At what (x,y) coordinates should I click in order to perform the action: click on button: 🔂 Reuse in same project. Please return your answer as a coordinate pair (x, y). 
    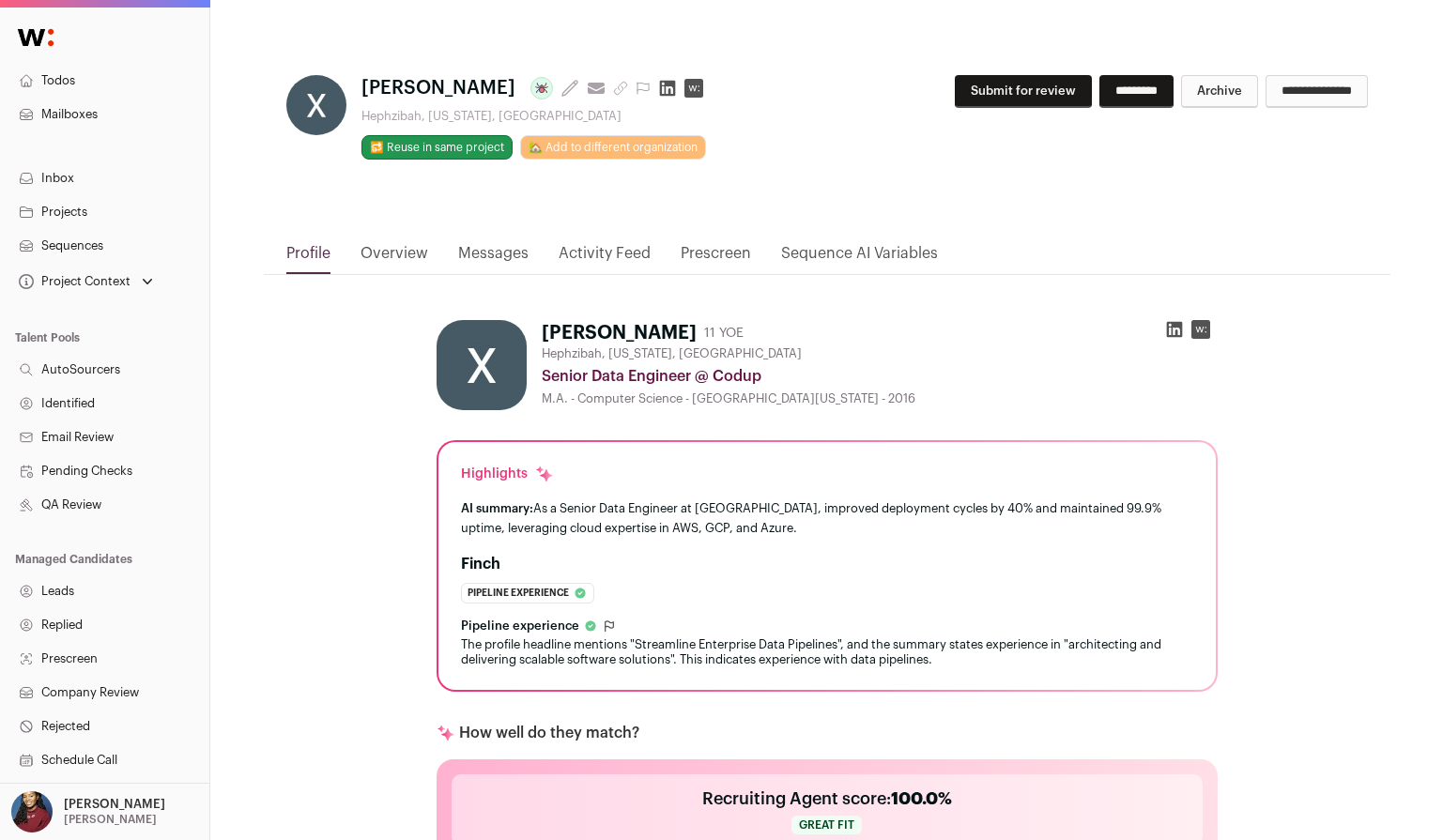
    Looking at the image, I should click on (437, 148).